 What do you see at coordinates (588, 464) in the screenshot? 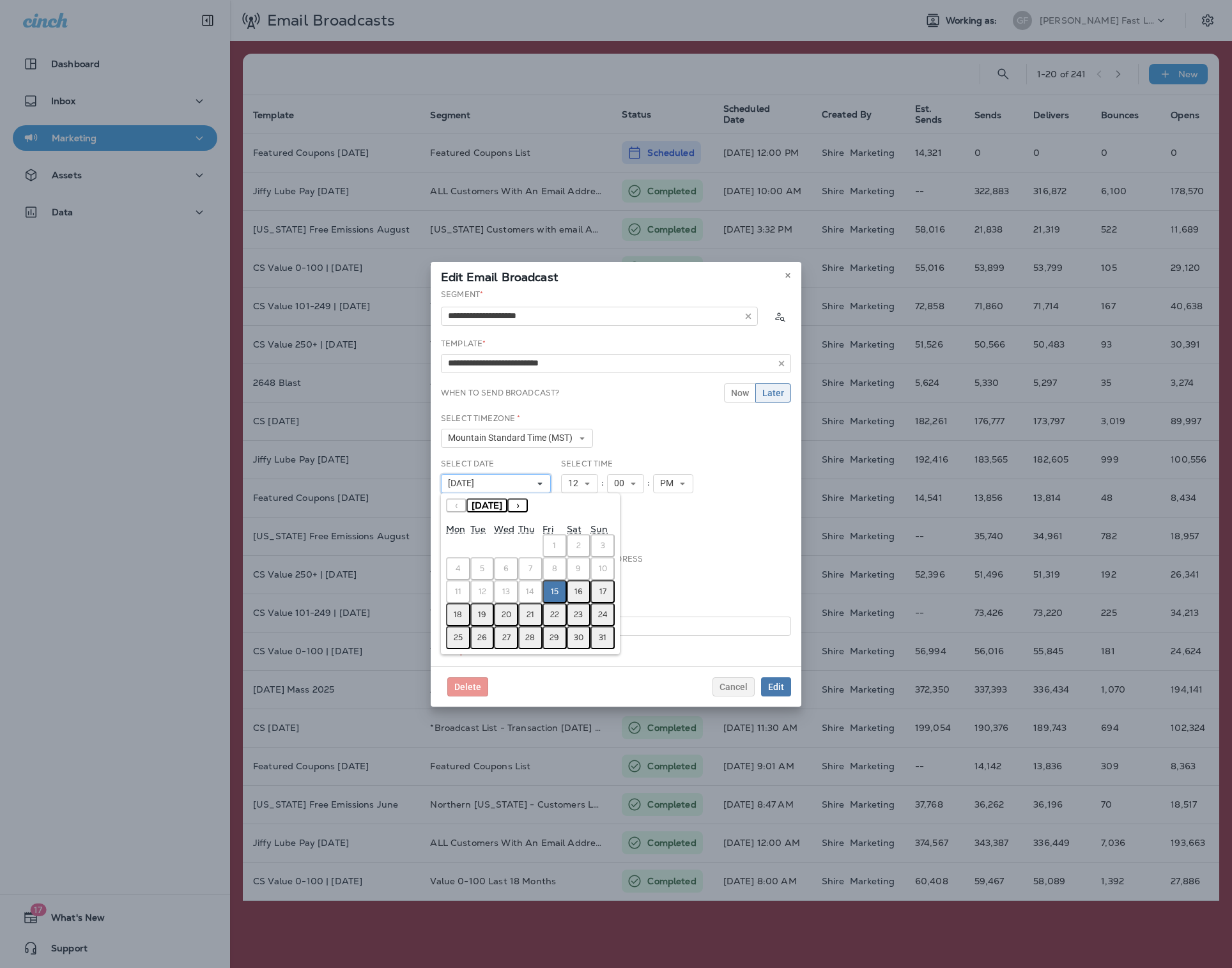
I see `label: Select Time` at bounding box center [588, 464].